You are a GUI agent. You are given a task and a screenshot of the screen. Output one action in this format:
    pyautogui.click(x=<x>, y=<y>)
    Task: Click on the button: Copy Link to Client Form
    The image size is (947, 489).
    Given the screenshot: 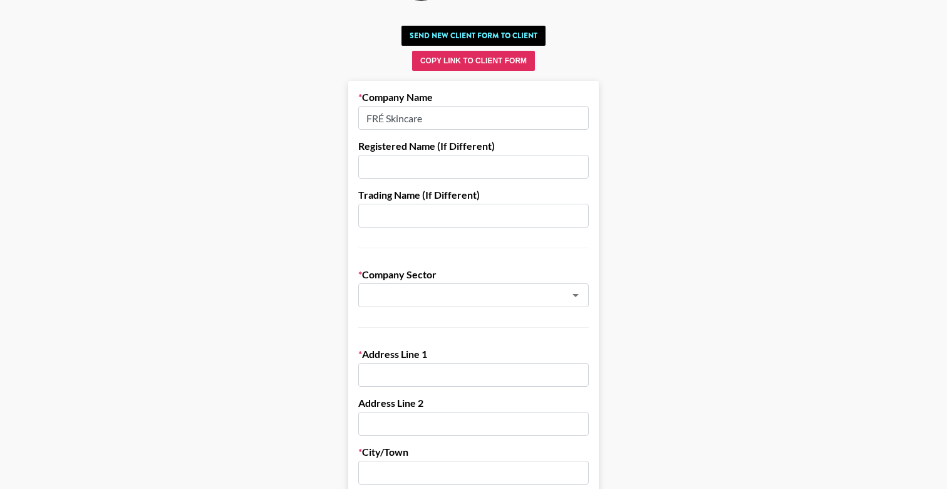 What is the action you would take?
    pyautogui.click(x=474, y=61)
    